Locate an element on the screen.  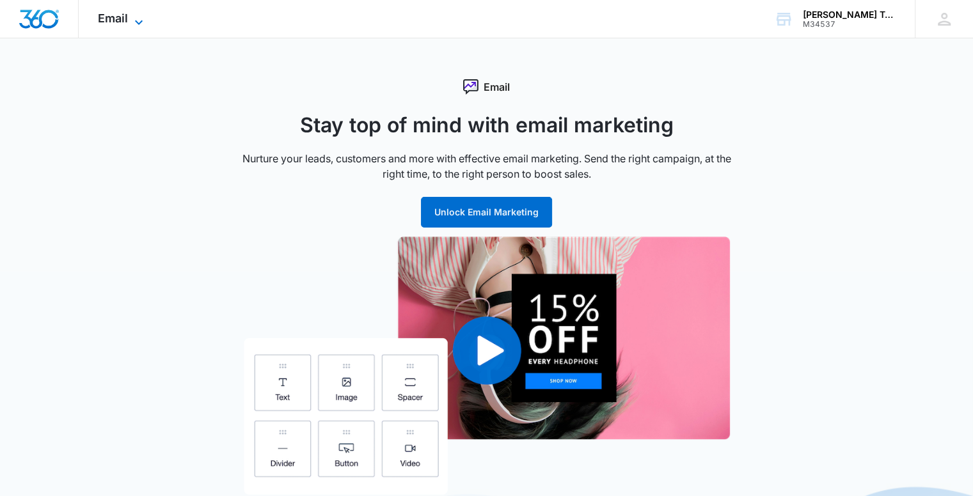
p: Nurture your leads, customers and more with effective email marketing. Send the right campaign, a... is located at coordinates (487, 166).